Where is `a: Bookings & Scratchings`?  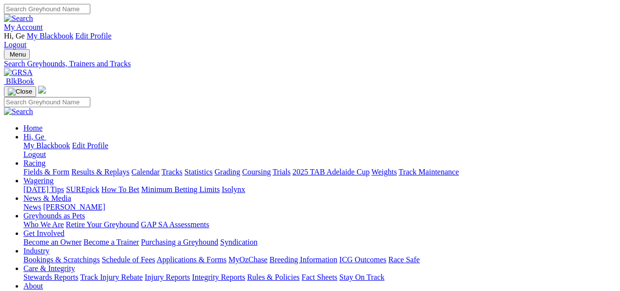 a: Bookings & Scratchings is located at coordinates (61, 260).